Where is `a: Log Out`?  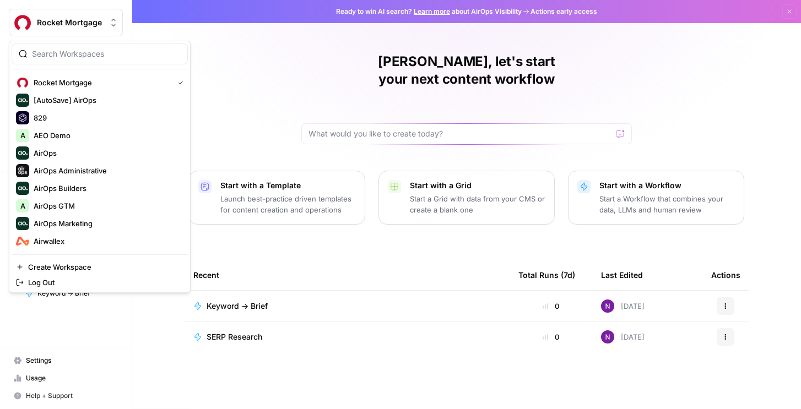
a: Log Out is located at coordinates (100, 283).